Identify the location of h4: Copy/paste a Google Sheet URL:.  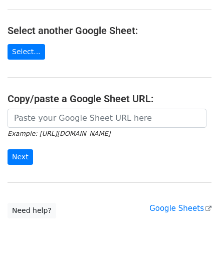
(109, 99).